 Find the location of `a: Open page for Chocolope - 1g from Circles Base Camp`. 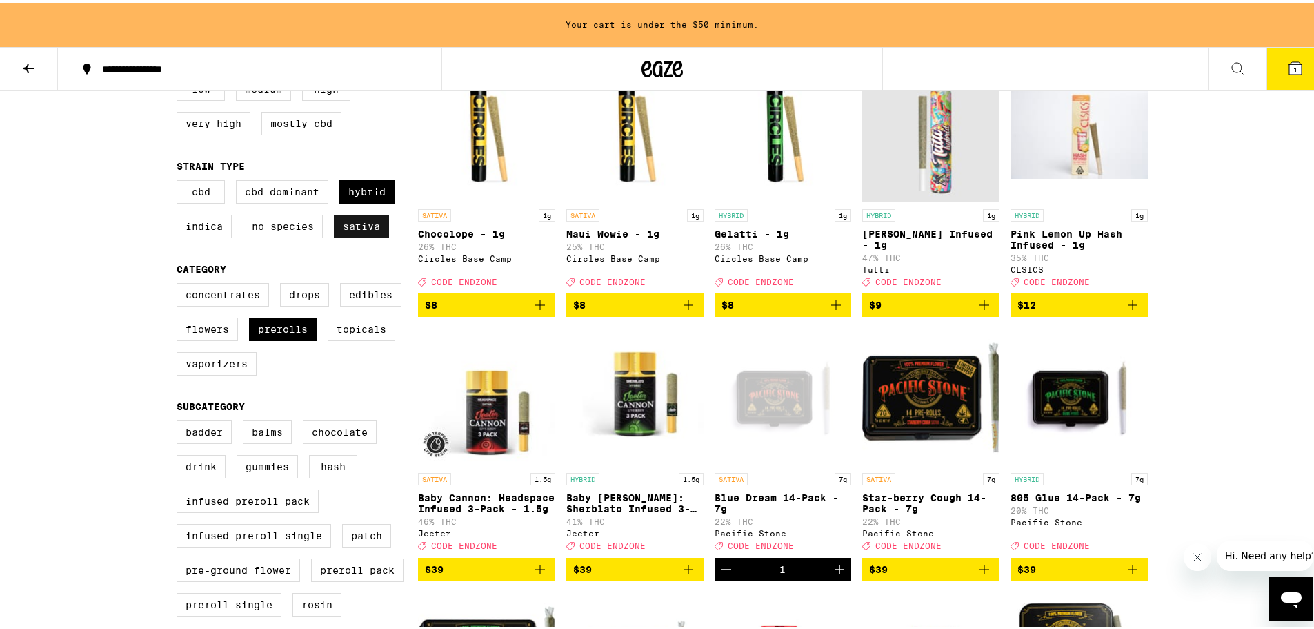

a: Open page for Chocolope - 1g from Circles Base Camp is located at coordinates (486, 176).